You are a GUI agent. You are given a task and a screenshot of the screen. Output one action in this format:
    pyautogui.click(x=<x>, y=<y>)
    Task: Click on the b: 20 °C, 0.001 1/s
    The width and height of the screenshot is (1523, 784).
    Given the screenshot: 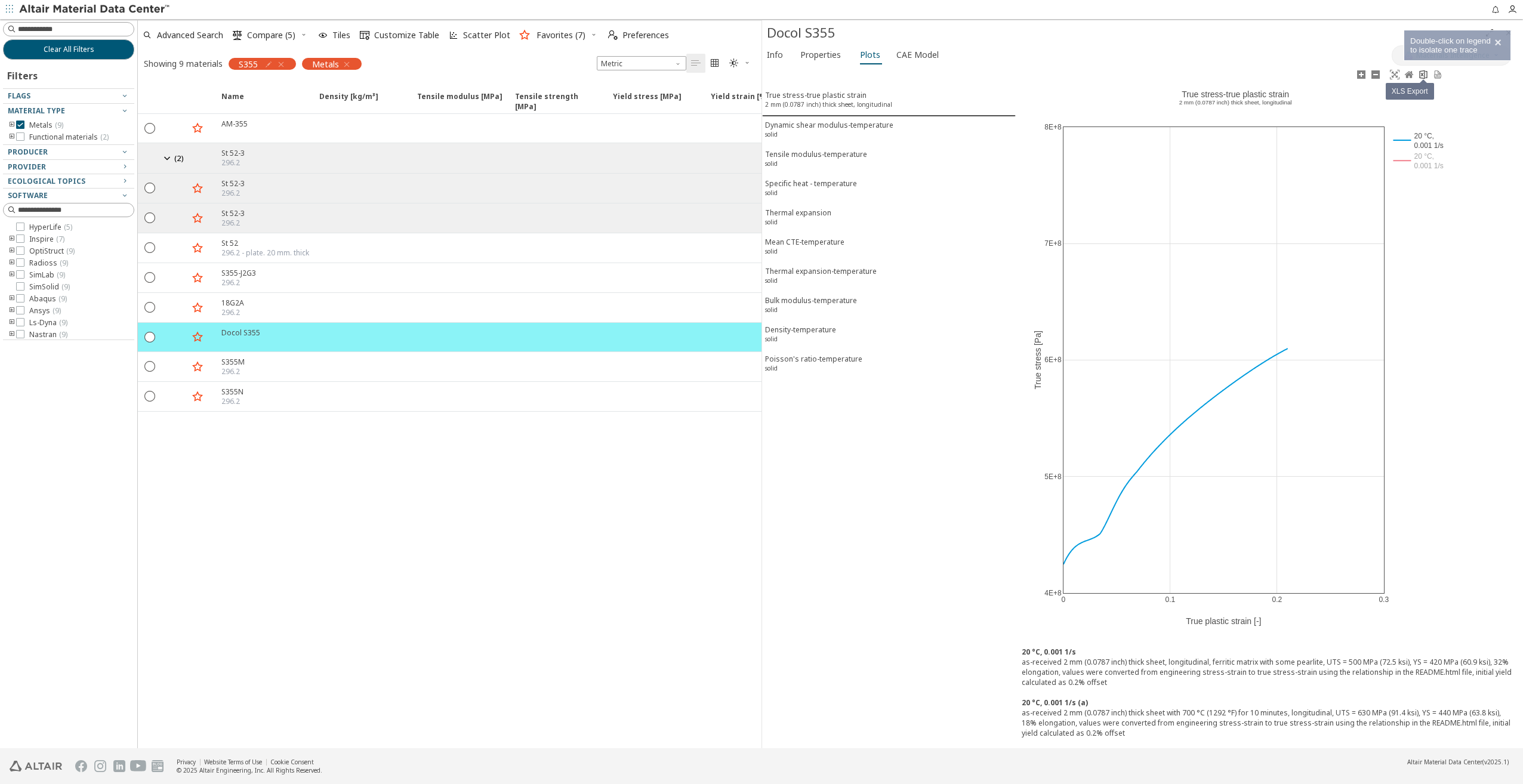 What is the action you would take?
    pyautogui.click(x=1049, y=651)
    